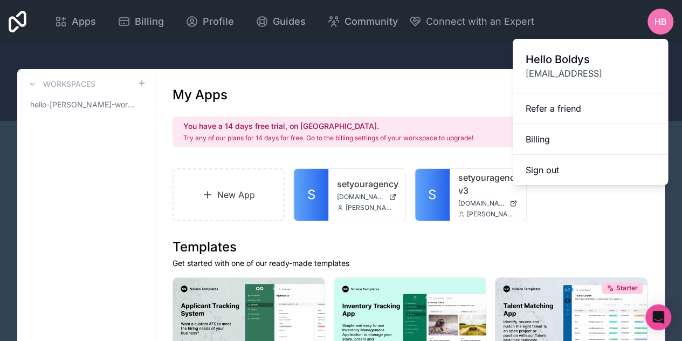 The image size is (682, 341). I want to click on span: Apps, so click(84, 22).